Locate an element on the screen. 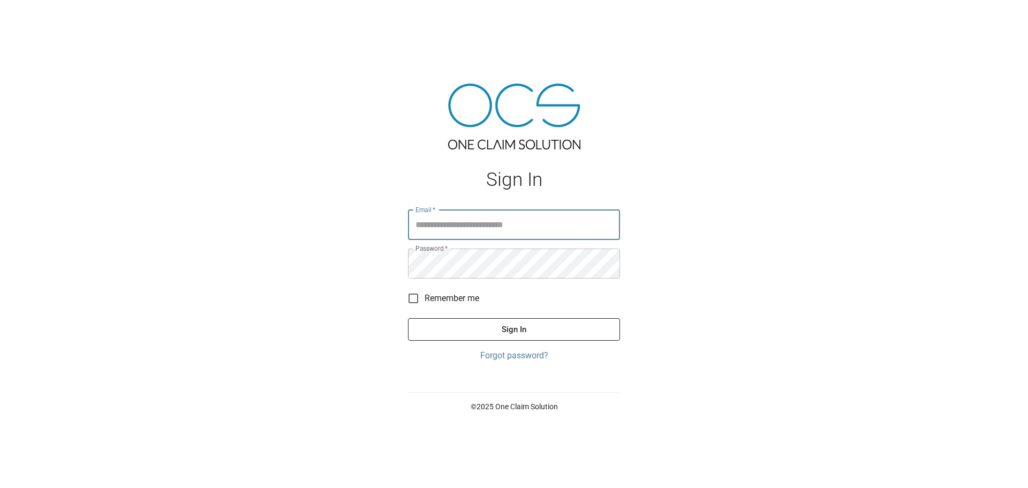 Image resolution: width=1028 pixels, height=488 pixels. p: © 2025 One Claim Solution is located at coordinates (514, 406).